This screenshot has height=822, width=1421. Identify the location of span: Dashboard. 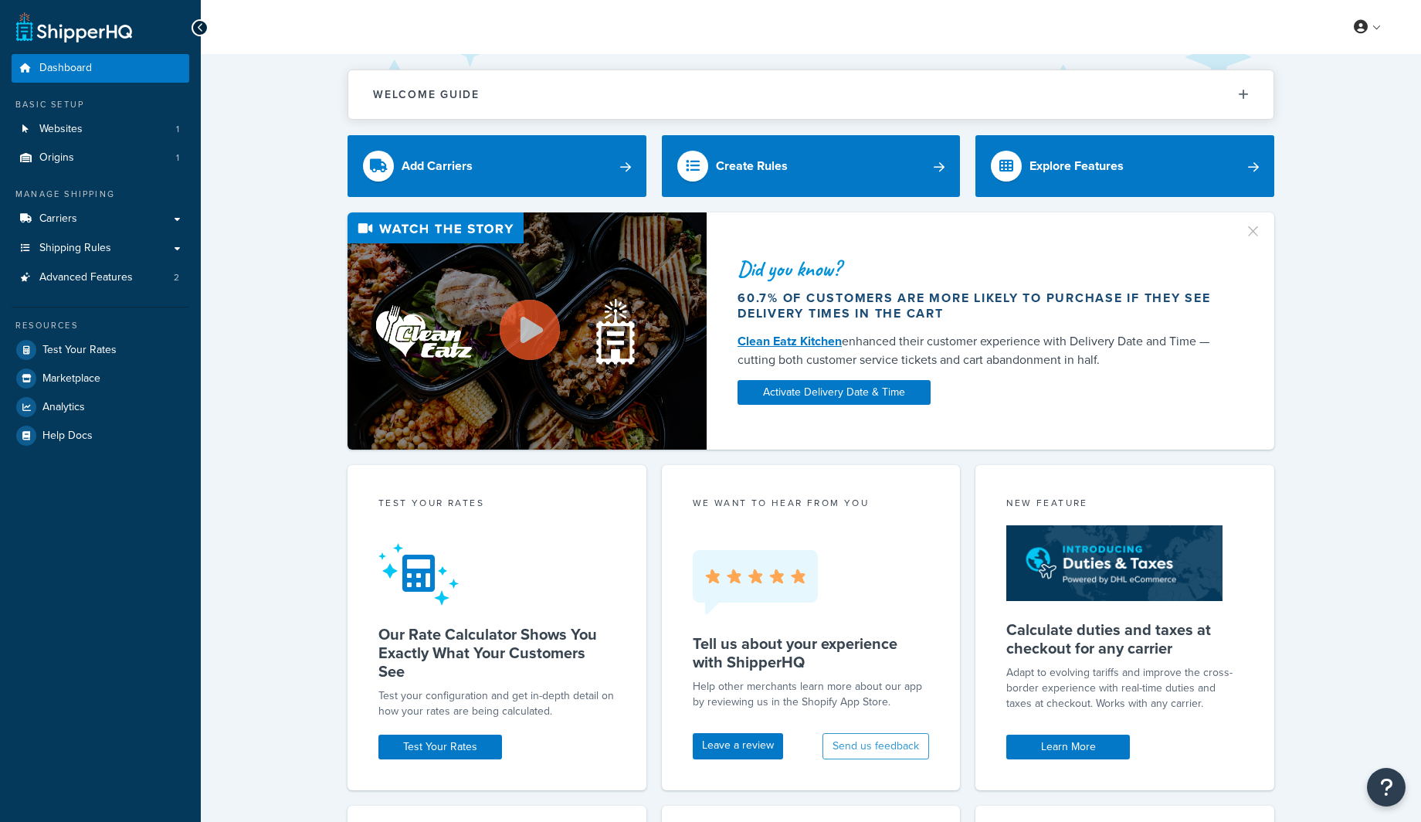
(66, 68).